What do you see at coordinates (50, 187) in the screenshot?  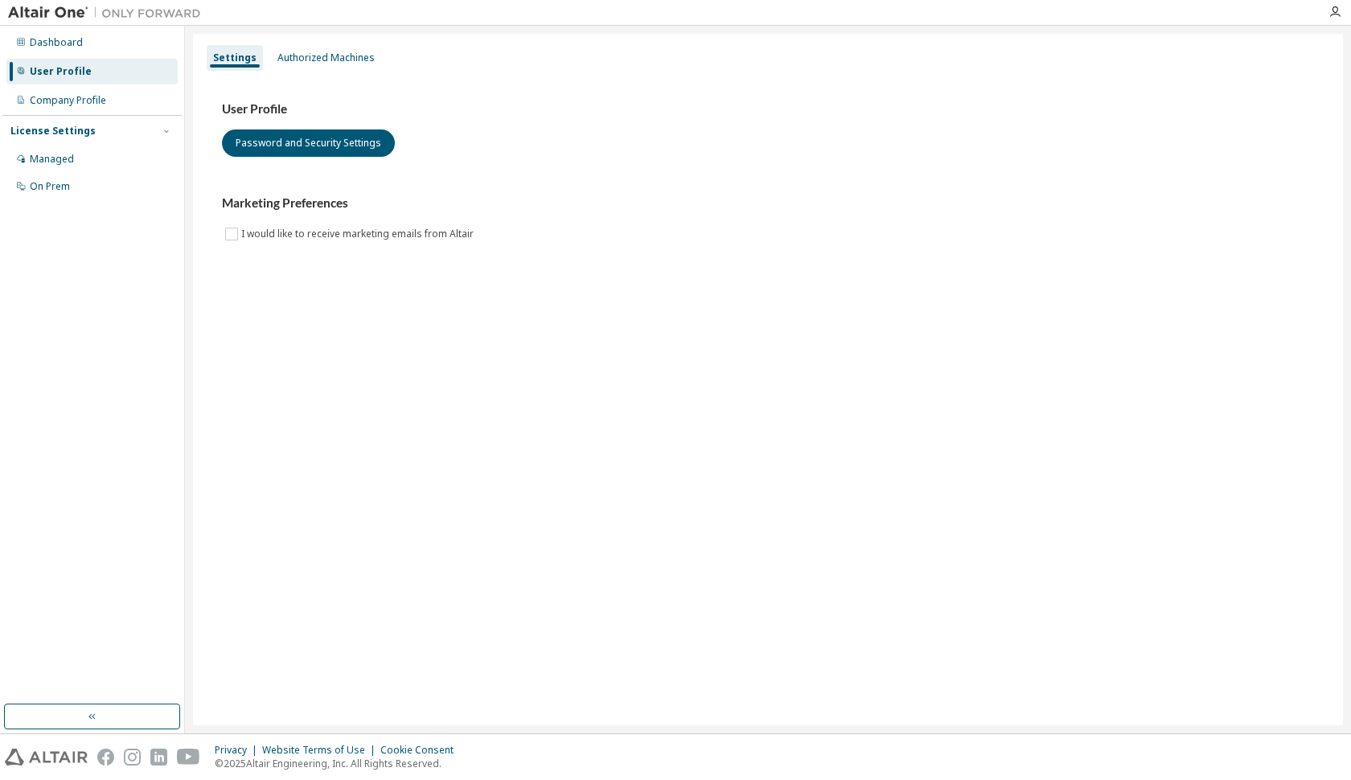 I see `div: On Prem` at bounding box center [50, 187].